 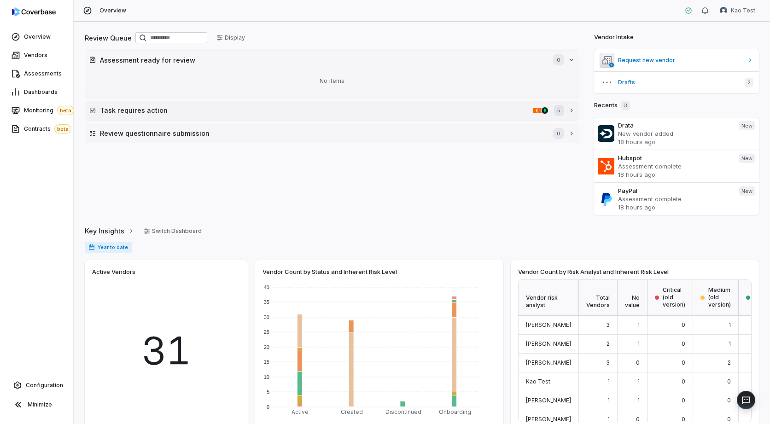 What do you see at coordinates (36, 129) in the screenshot?
I see `a: Contractsbeta` at bounding box center [36, 129].